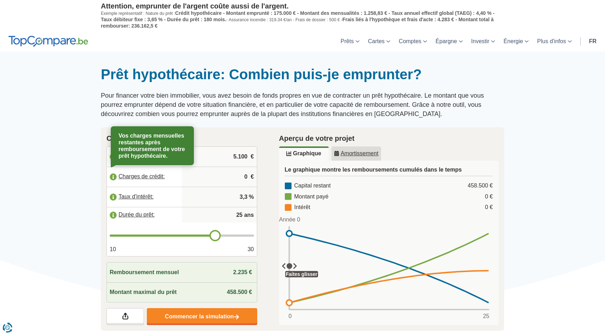 Image resolution: width=605 pixels, height=335 pixels. What do you see at coordinates (202, 317) in the screenshot?
I see `a: Commencer la simulation` at bounding box center [202, 317].